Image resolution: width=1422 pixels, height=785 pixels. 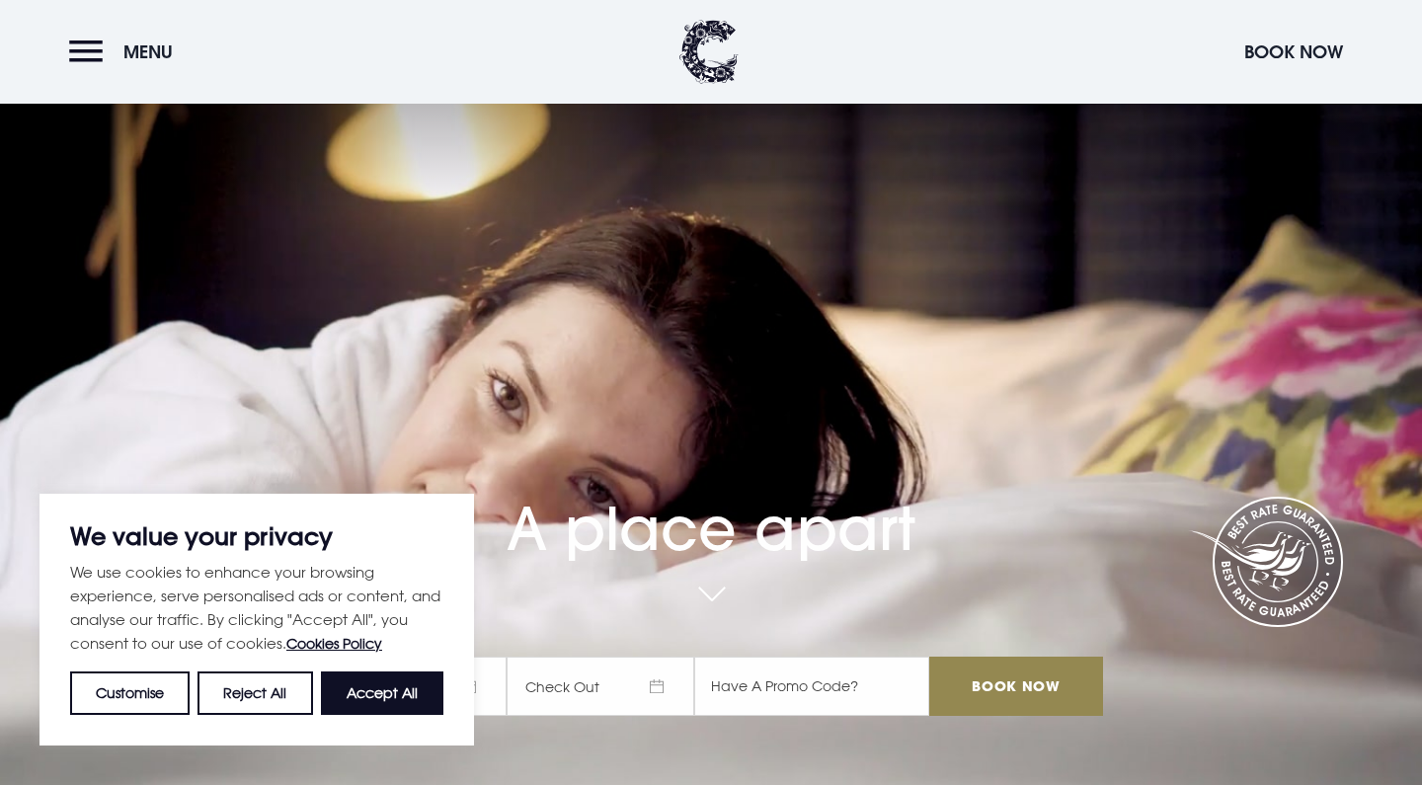 I want to click on p: We value your privacy, so click(x=257, y=536).